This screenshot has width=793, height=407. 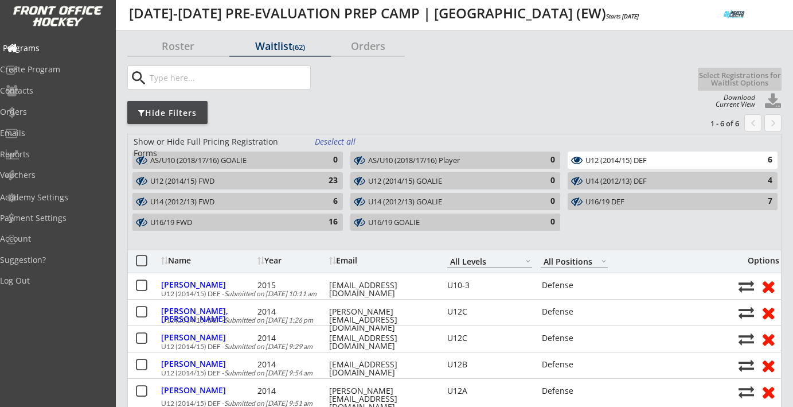 I want to click on div: Deselect all, so click(x=336, y=142).